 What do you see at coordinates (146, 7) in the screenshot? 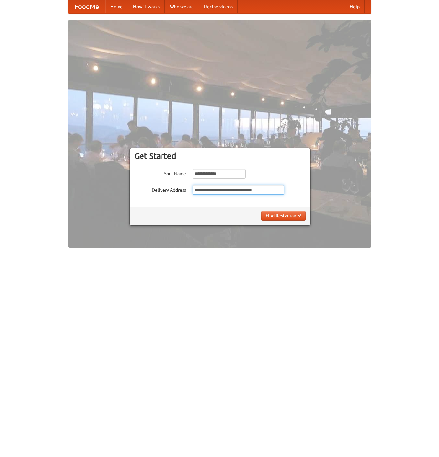
I see `a: How it works` at bounding box center [146, 7].